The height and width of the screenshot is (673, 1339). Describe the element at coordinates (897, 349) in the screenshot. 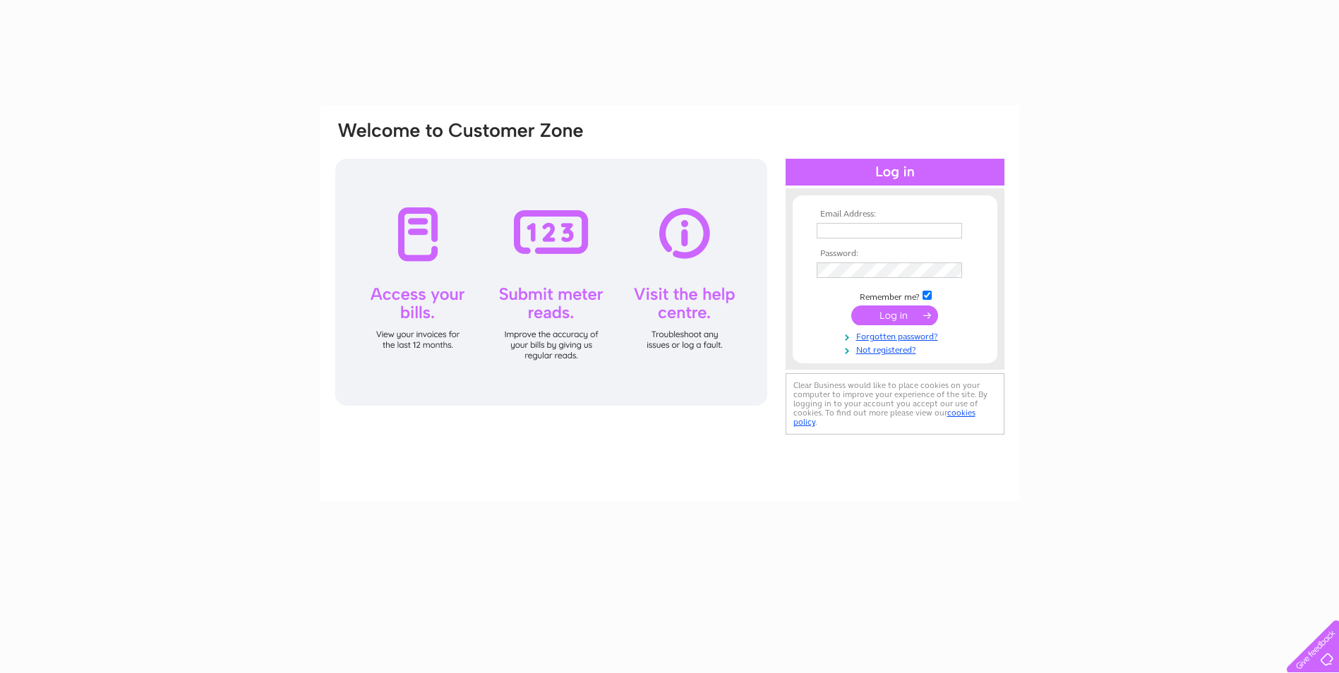

I see `a: Not registered?` at that location.